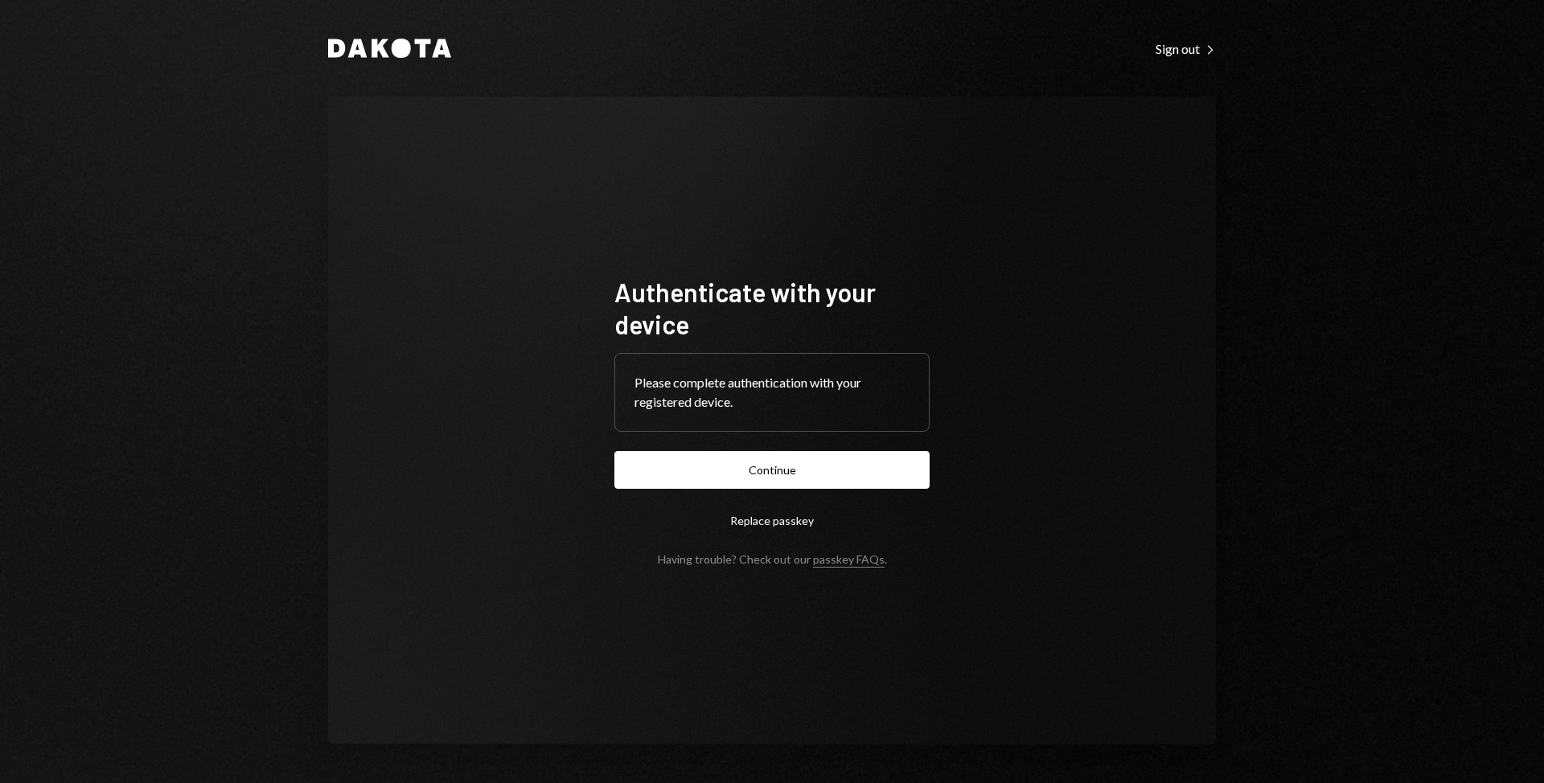 The height and width of the screenshot is (783, 1544). I want to click on div: Sign out, so click(1186, 49).